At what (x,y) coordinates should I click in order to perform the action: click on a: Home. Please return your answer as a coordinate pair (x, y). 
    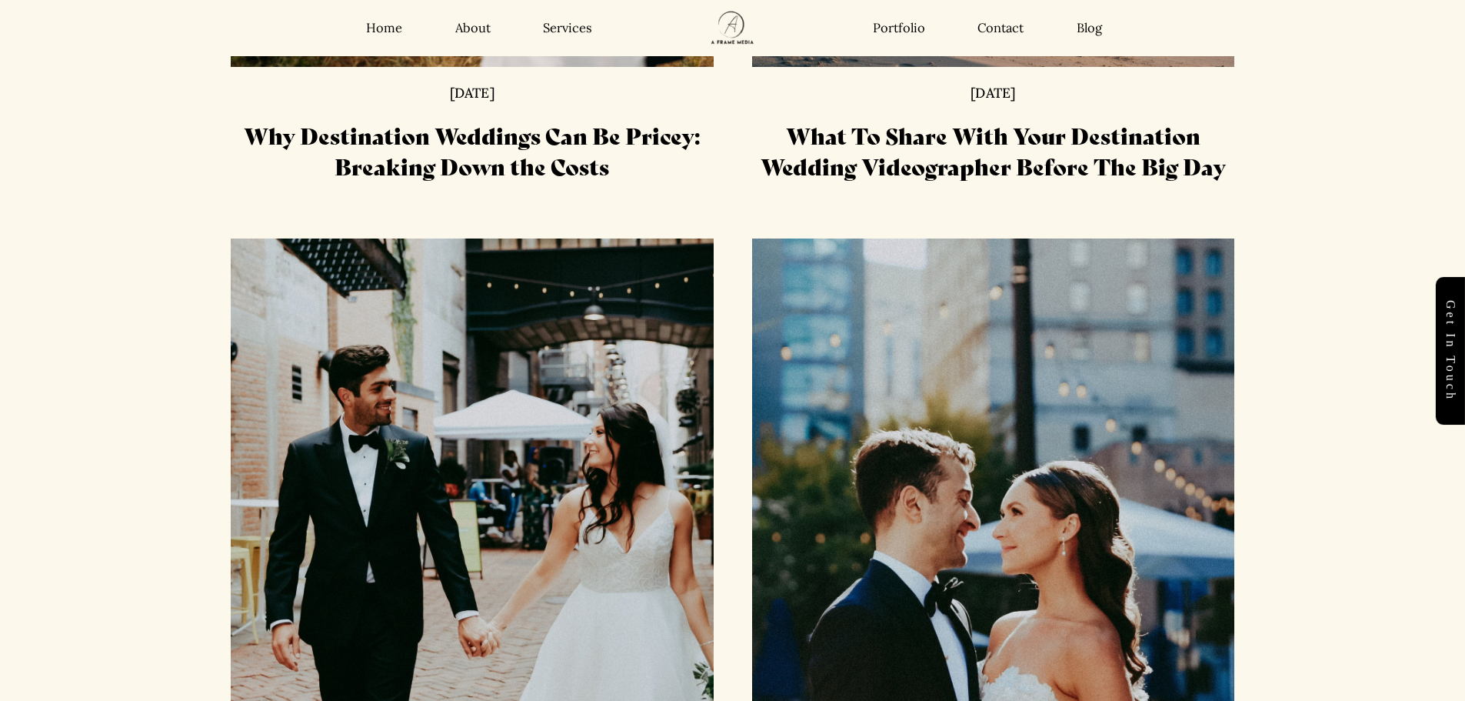
    Looking at the image, I should click on (384, 28).